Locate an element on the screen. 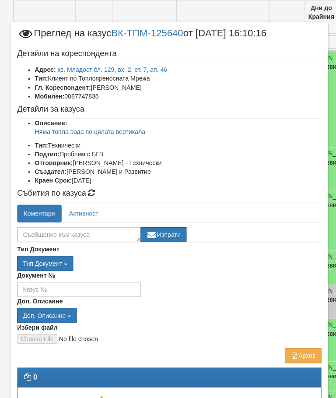 This screenshot has height=398, width=336. b: Адрес: is located at coordinates (45, 69).